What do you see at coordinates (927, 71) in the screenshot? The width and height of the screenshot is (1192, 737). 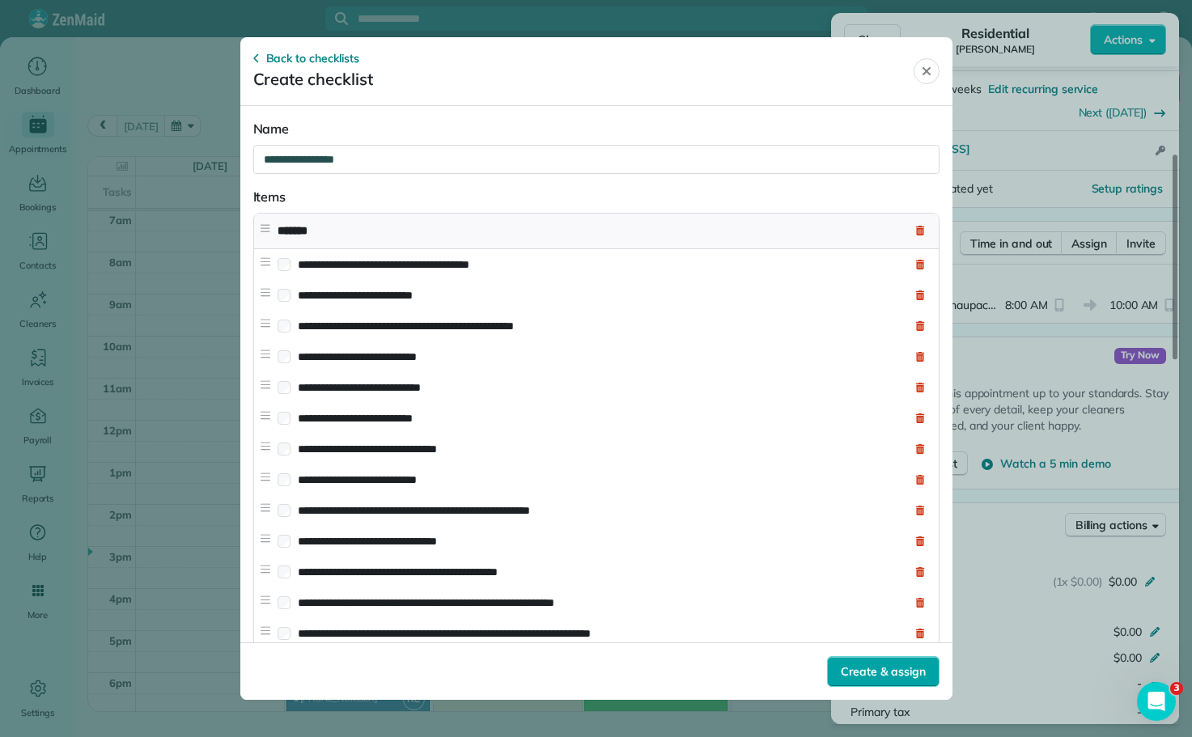 I see `button: Close` at bounding box center [927, 71].